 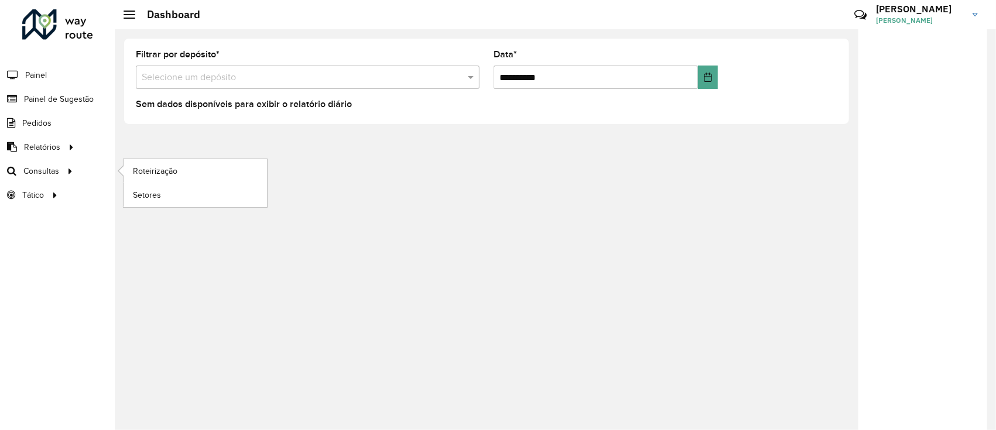 What do you see at coordinates (195, 195) in the screenshot?
I see `a: Setores` at bounding box center [195, 195].